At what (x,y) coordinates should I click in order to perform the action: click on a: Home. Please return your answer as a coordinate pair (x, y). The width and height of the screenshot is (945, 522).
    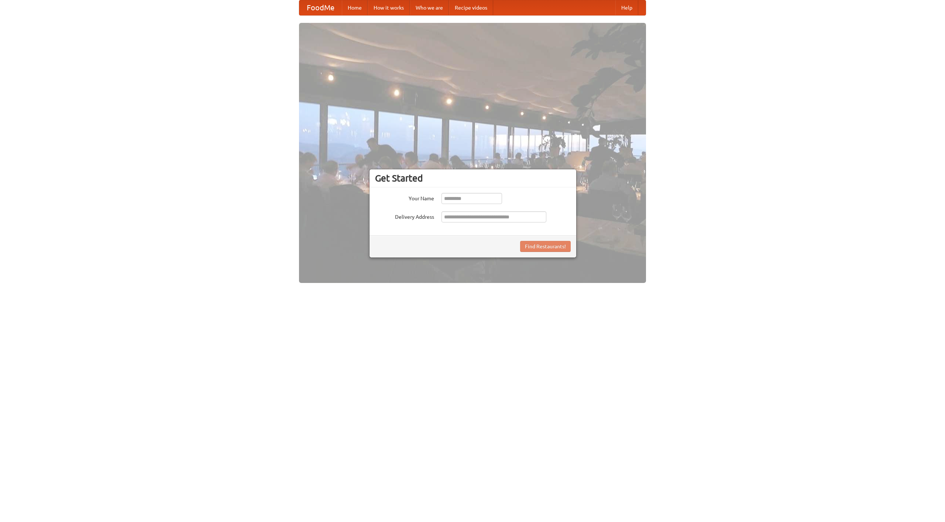
    Looking at the image, I should click on (355, 8).